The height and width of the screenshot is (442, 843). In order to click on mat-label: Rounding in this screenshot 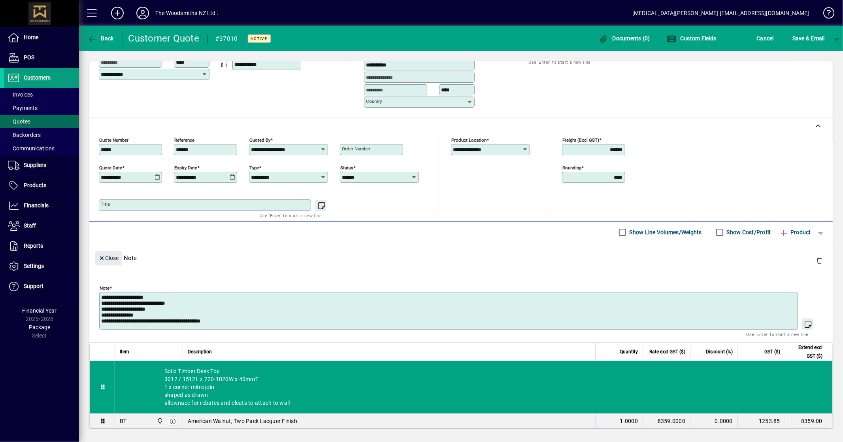, I will do `click(572, 167)`.